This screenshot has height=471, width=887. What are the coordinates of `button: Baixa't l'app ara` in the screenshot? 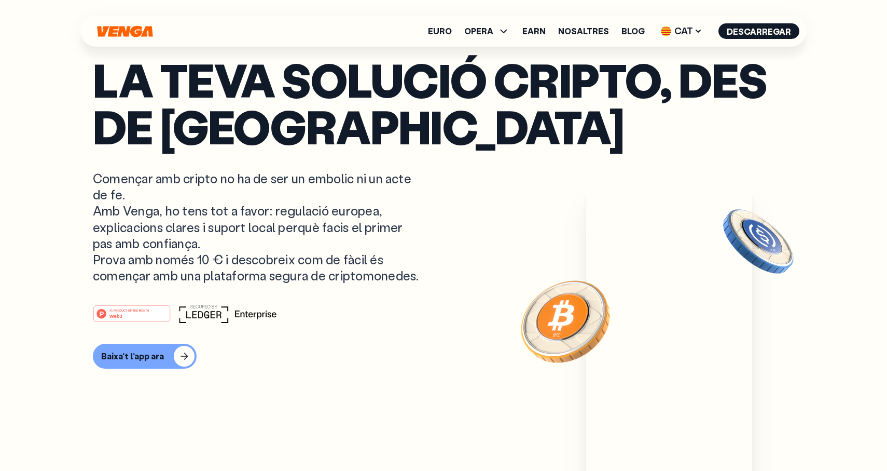 It's located at (145, 356).